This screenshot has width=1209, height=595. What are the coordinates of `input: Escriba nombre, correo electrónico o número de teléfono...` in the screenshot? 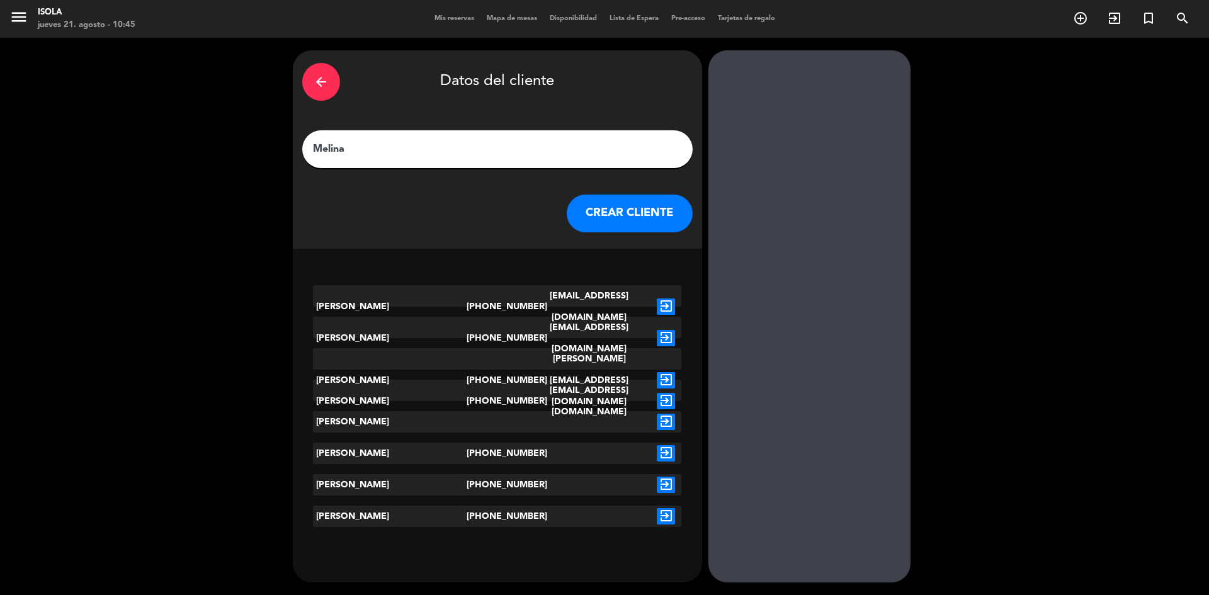 It's located at (497, 149).